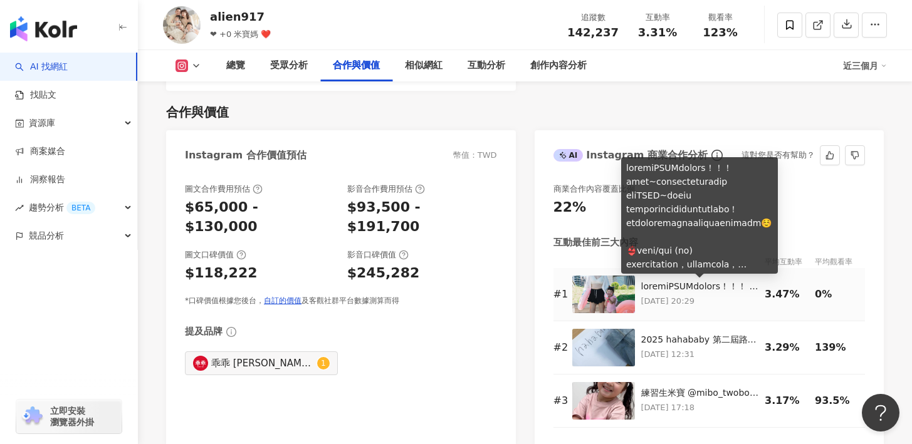 This screenshot has width=912, height=444. What do you see at coordinates (837, 295) in the screenshot?
I see `div: 0%` at bounding box center [837, 295].